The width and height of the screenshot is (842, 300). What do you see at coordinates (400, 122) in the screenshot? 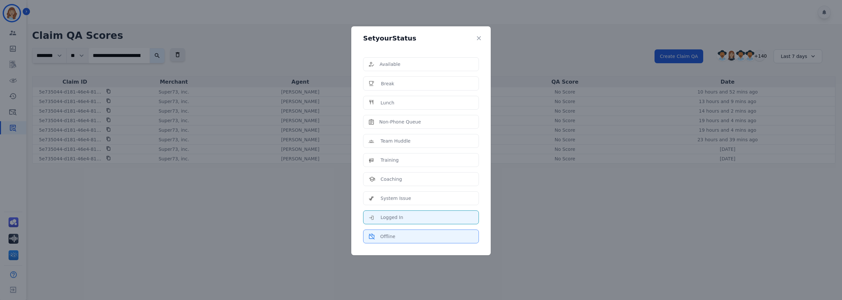
I see `p: Non-Phone Queue` at bounding box center [400, 122].